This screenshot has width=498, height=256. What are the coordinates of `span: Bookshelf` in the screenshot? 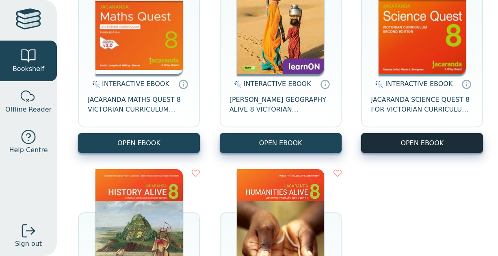 It's located at (28, 69).